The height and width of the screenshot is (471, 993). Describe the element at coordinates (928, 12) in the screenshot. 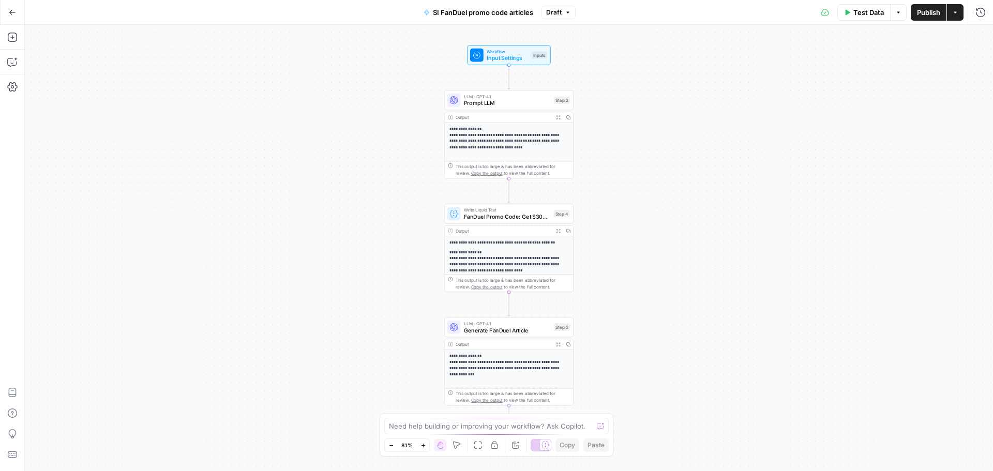

I see `button: Publish` at that location.